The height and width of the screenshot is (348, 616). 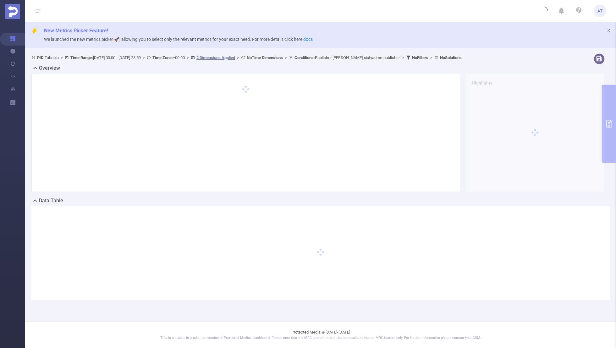 What do you see at coordinates (163, 58) in the screenshot?
I see `b: Time Zone:` at bounding box center [163, 58].